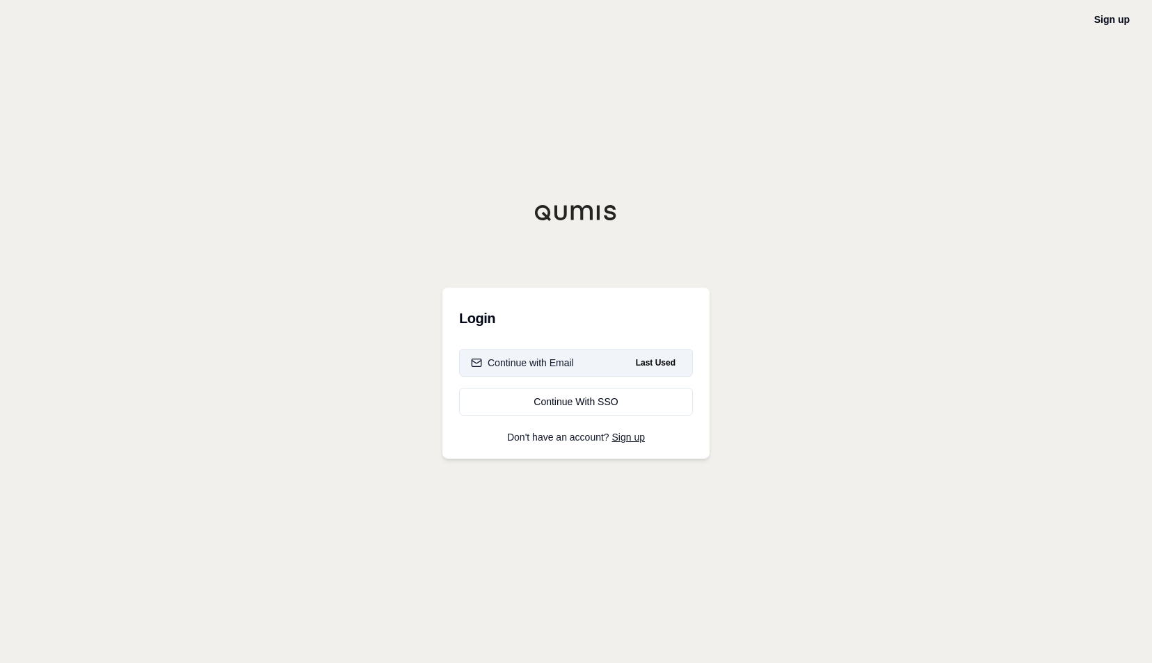  What do you see at coordinates (576, 213) in the screenshot?
I see `img: Qumis` at bounding box center [576, 213].